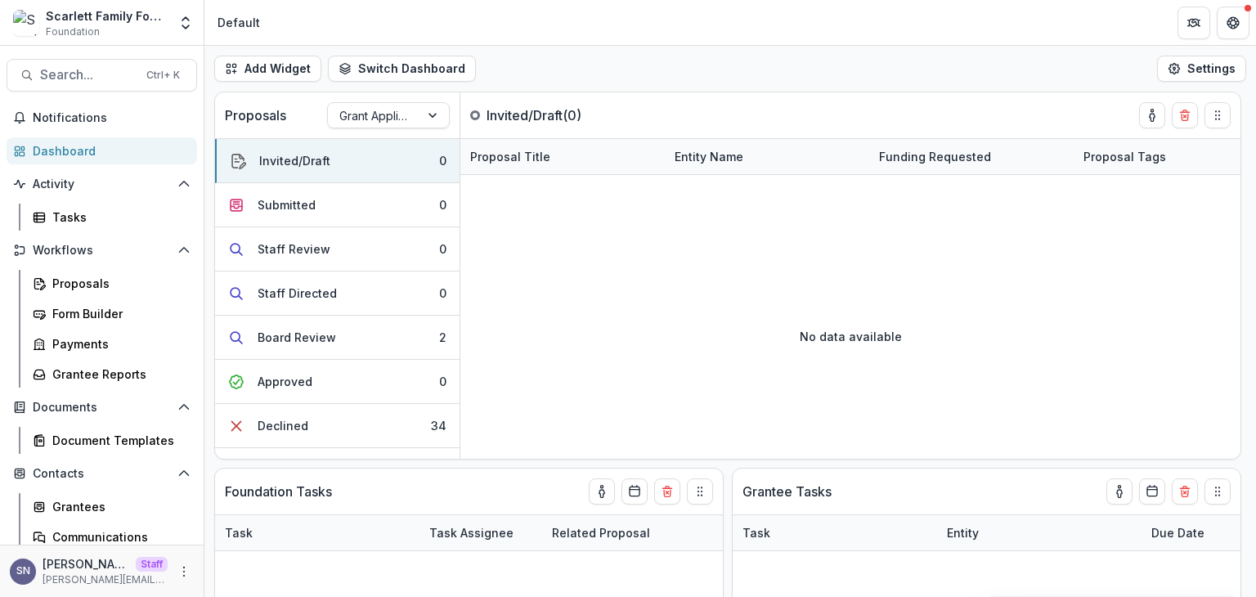 This screenshot has width=1256, height=597. Describe the element at coordinates (786, 491) in the screenshot. I see `p: Grantee Tasks` at that location.